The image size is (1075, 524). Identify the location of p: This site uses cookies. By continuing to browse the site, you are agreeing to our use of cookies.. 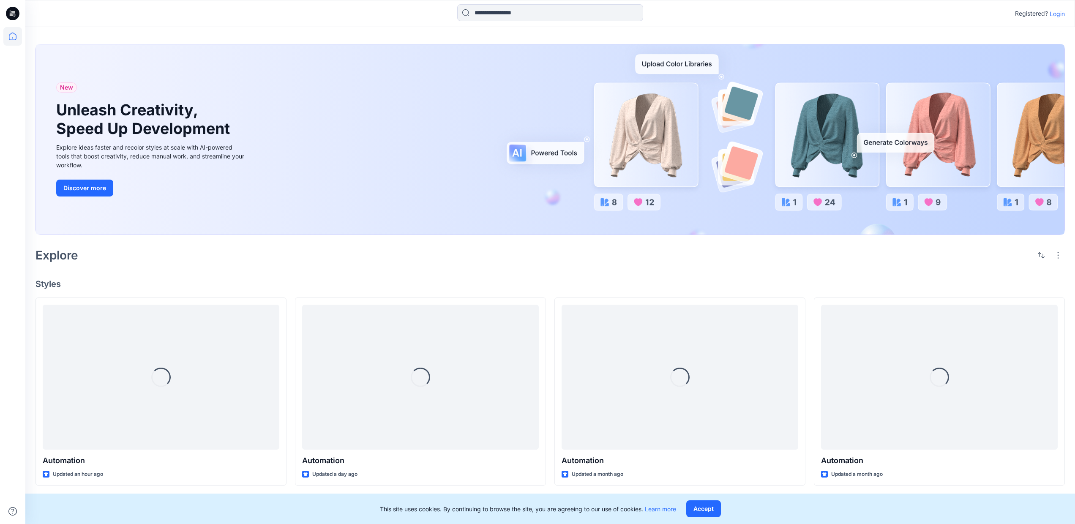
(528, 509).